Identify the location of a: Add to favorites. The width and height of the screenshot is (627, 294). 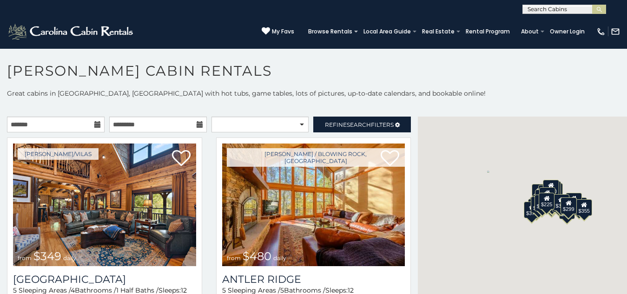
(181, 159).